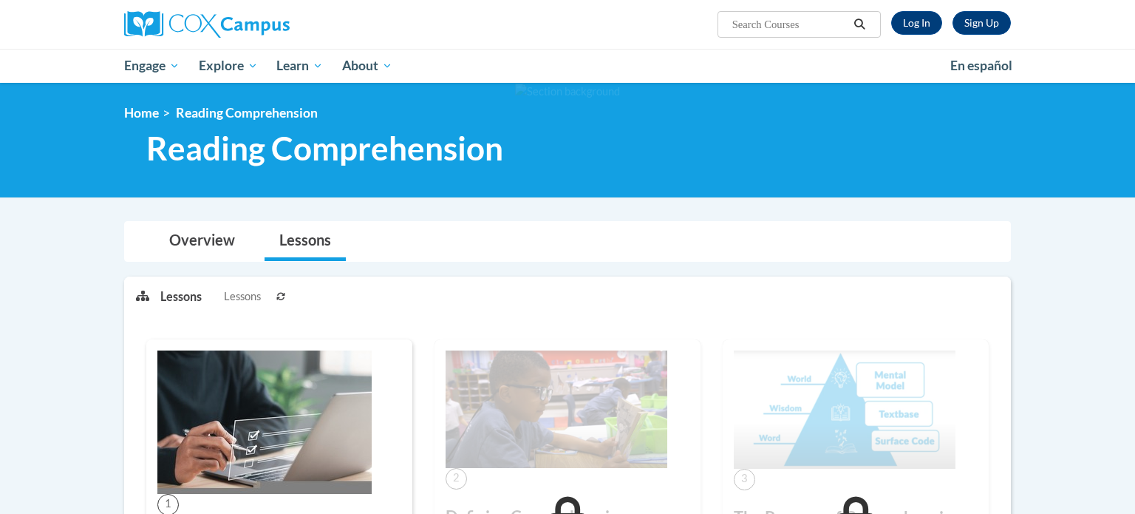  Describe the element at coordinates (141, 112) in the screenshot. I see `a: Home` at that location.